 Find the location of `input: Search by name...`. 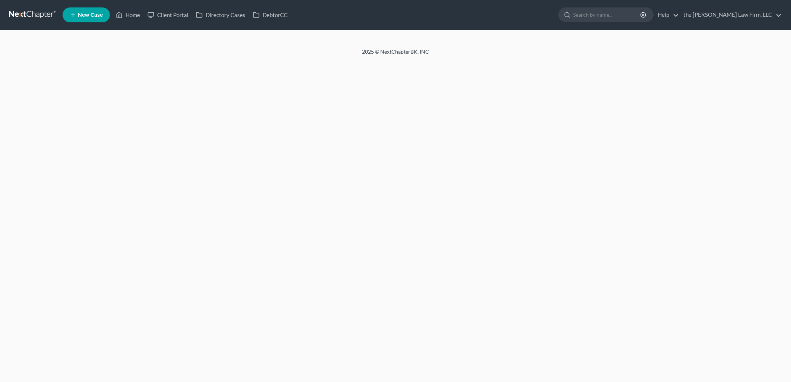

input: Search by name... is located at coordinates (607, 15).